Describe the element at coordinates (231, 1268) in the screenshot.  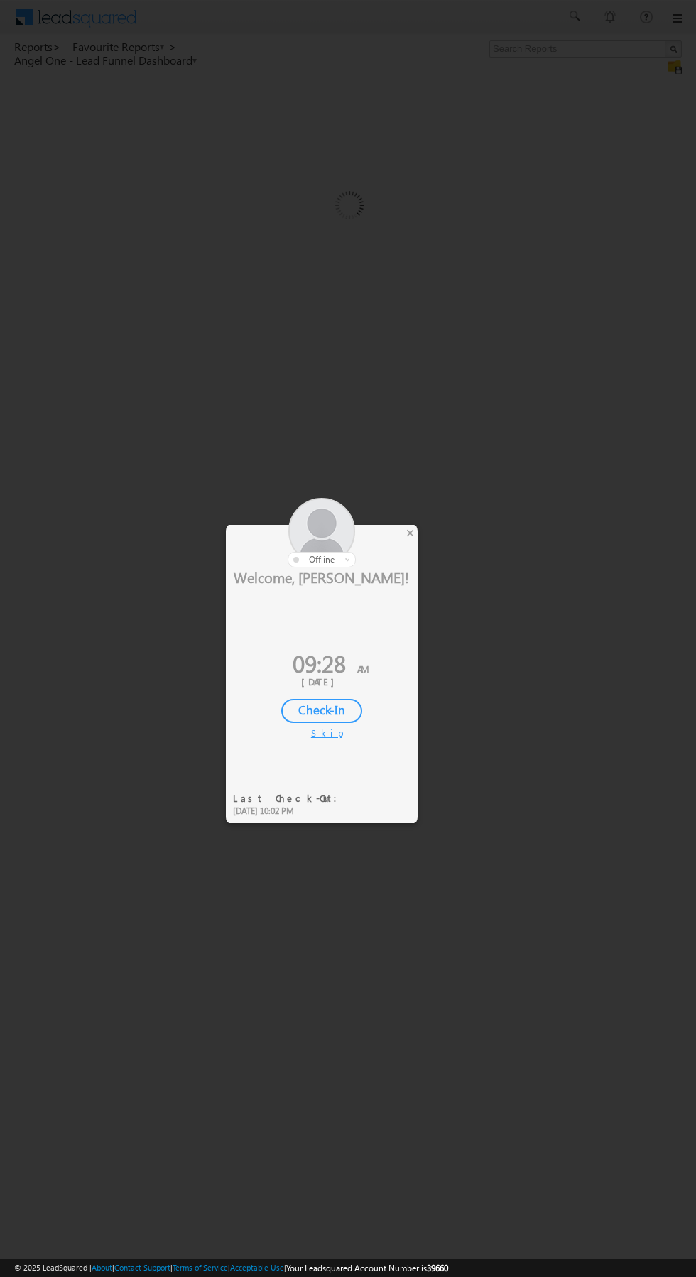
I see `span: © 2025 LeadSquared | | | | |` at that location.